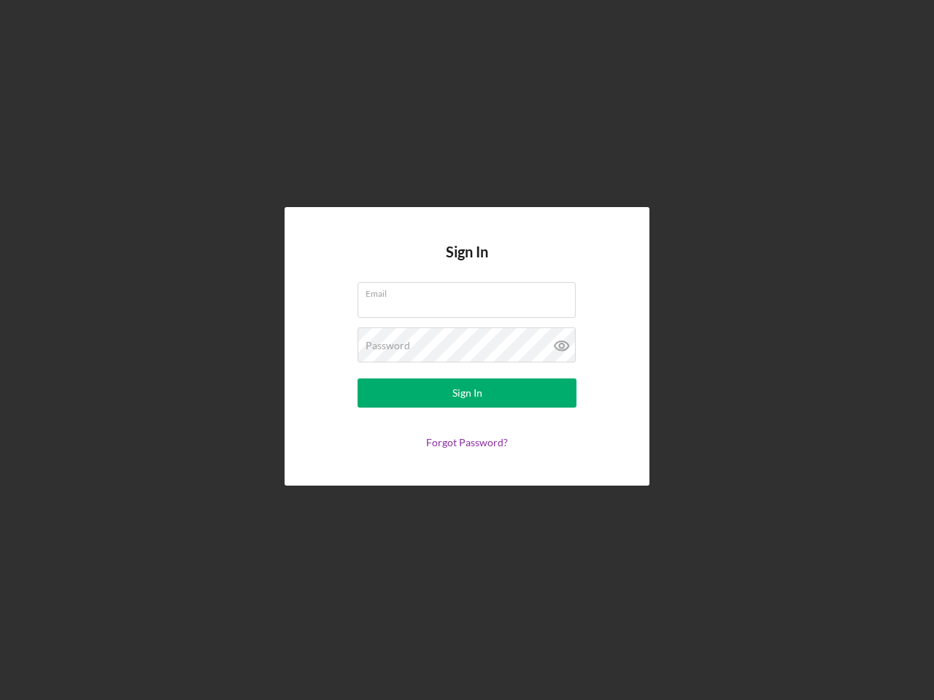 The height and width of the screenshot is (700, 934). I want to click on button: Sign In, so click(467, 393).